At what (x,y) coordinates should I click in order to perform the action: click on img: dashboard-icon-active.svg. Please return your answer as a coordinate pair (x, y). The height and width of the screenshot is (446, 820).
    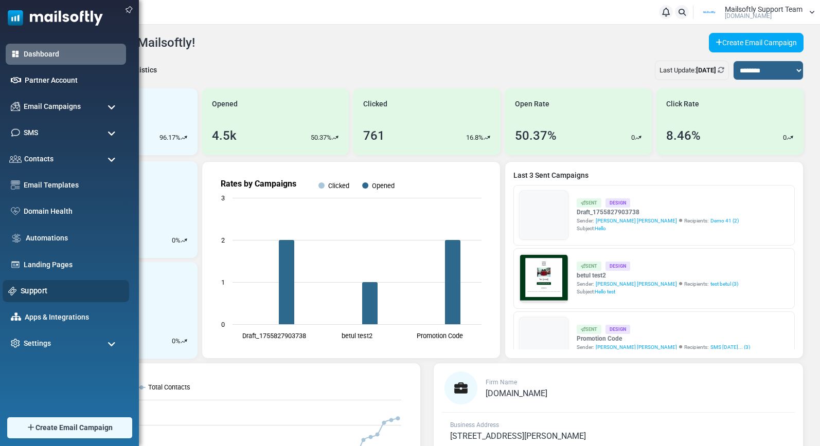
    Looking at the image, I should click on (15, 54).